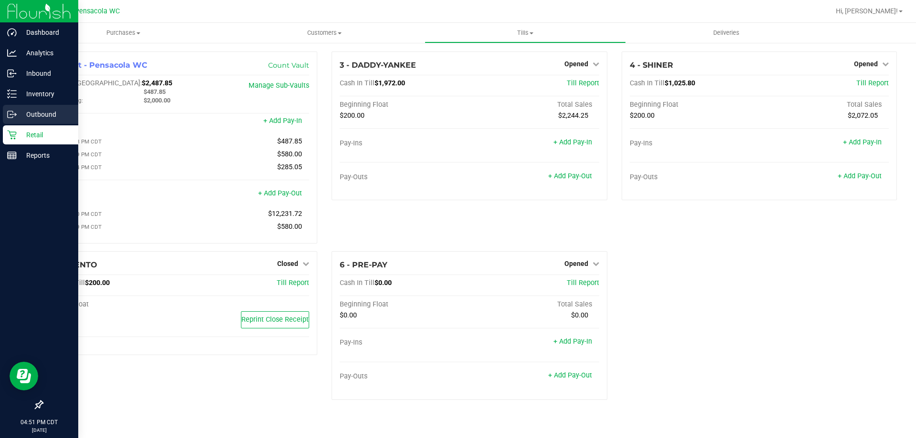  Describe the element at coordinates (651, 65) in the screenshot. I see `span: 4 - SHINER` at that location.